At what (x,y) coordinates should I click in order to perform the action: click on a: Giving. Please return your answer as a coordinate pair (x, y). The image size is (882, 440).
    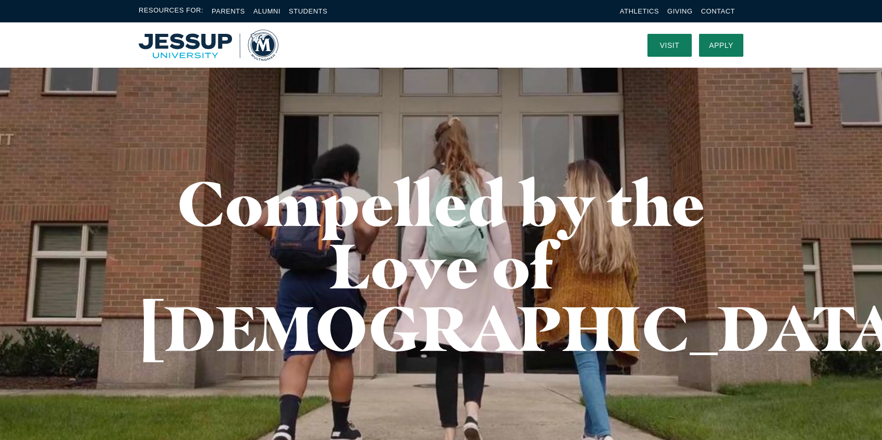
    Looking at the image, I should click on (680, 11).